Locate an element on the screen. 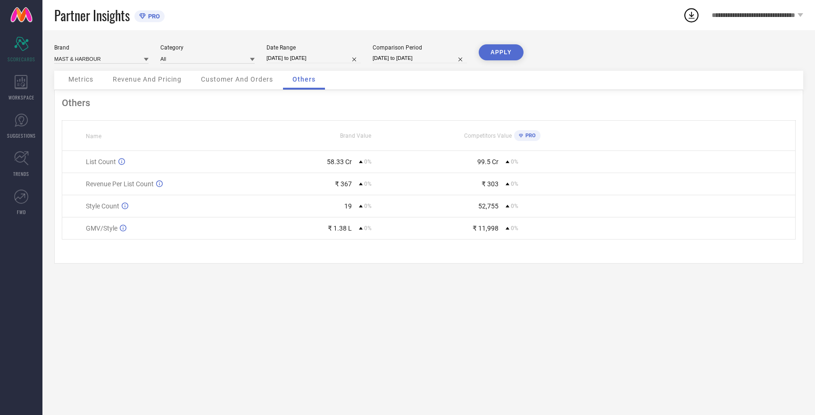 This screenshot has width=815, height=415. span: Others is located at coordinates (304, 79).